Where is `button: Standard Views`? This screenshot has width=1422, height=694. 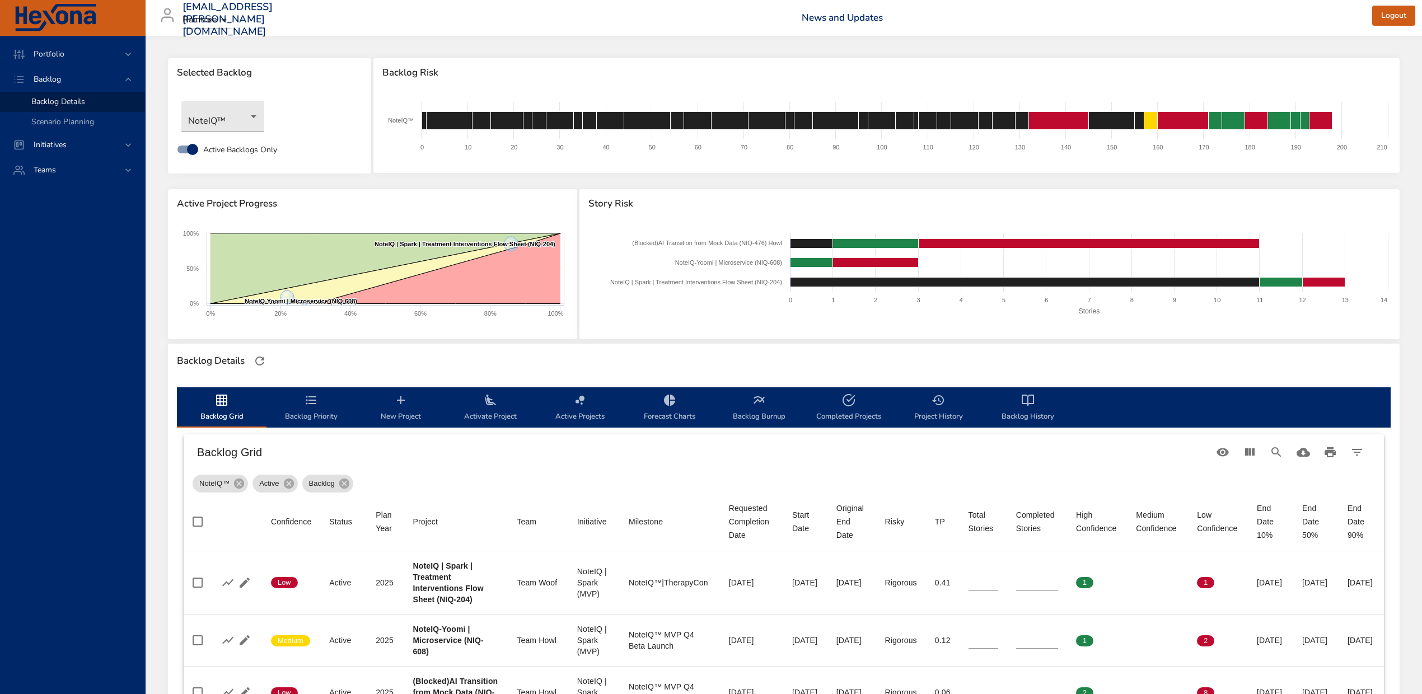 button: Standard Views is located at coordinates (1223, 452).